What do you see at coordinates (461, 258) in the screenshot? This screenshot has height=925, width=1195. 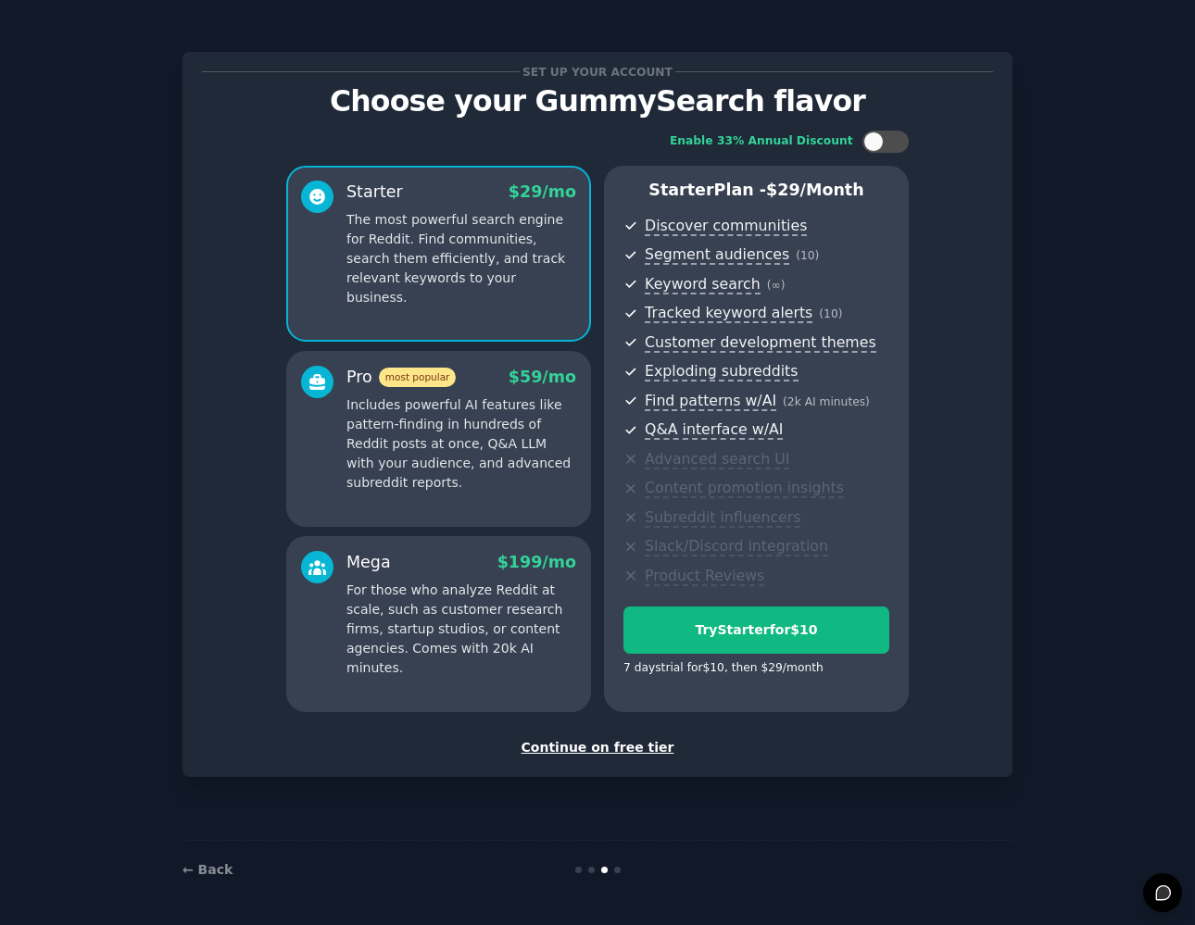 I see `p: The most powerful search engine for Reddit. Find communities, search them efficiently, and track ...` at bounding box center [461, 258].